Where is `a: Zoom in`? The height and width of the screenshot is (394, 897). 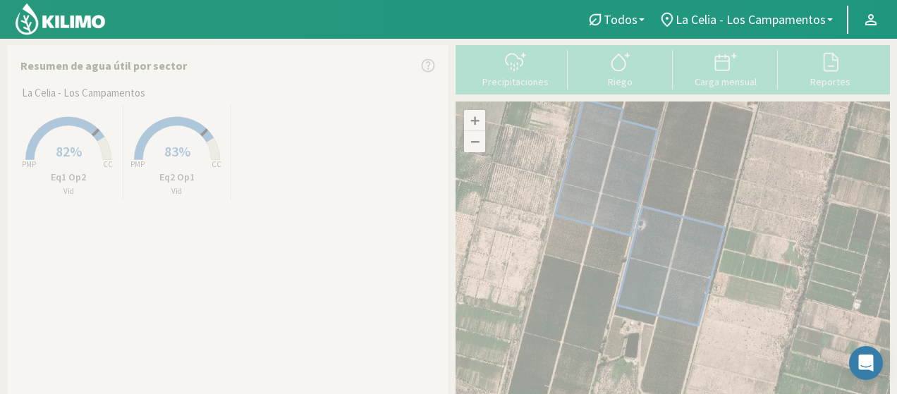 a: Zoom in is located at coordinates (474, 121).